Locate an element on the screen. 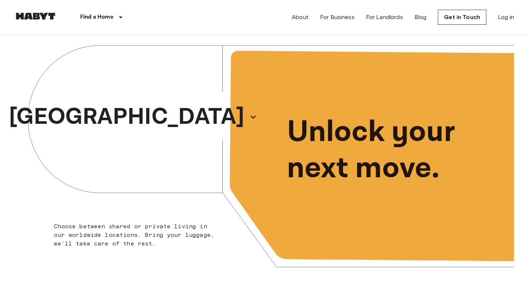  a: Log in is located at coordinates (506, 17).